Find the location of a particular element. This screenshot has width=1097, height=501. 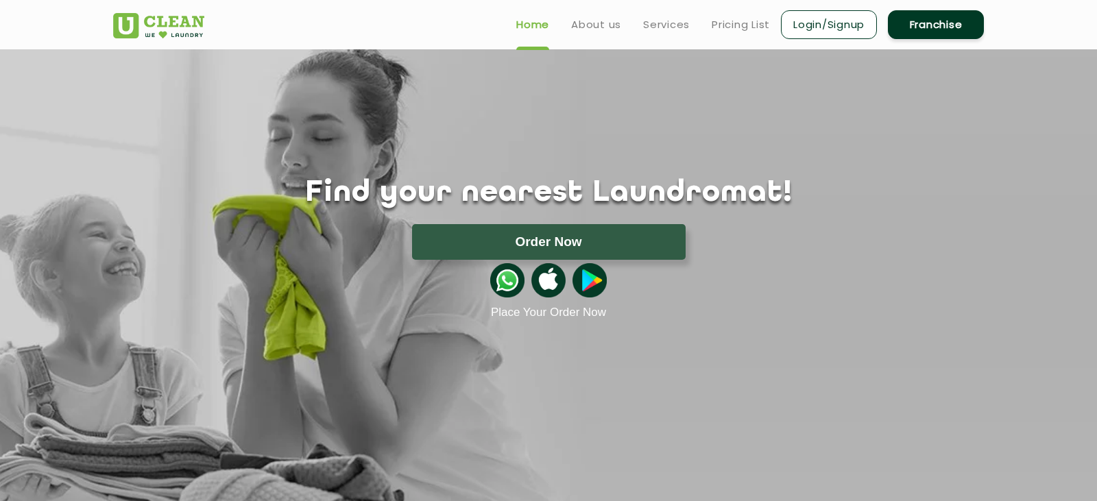

a: Home is located at coordinates (533, 25).